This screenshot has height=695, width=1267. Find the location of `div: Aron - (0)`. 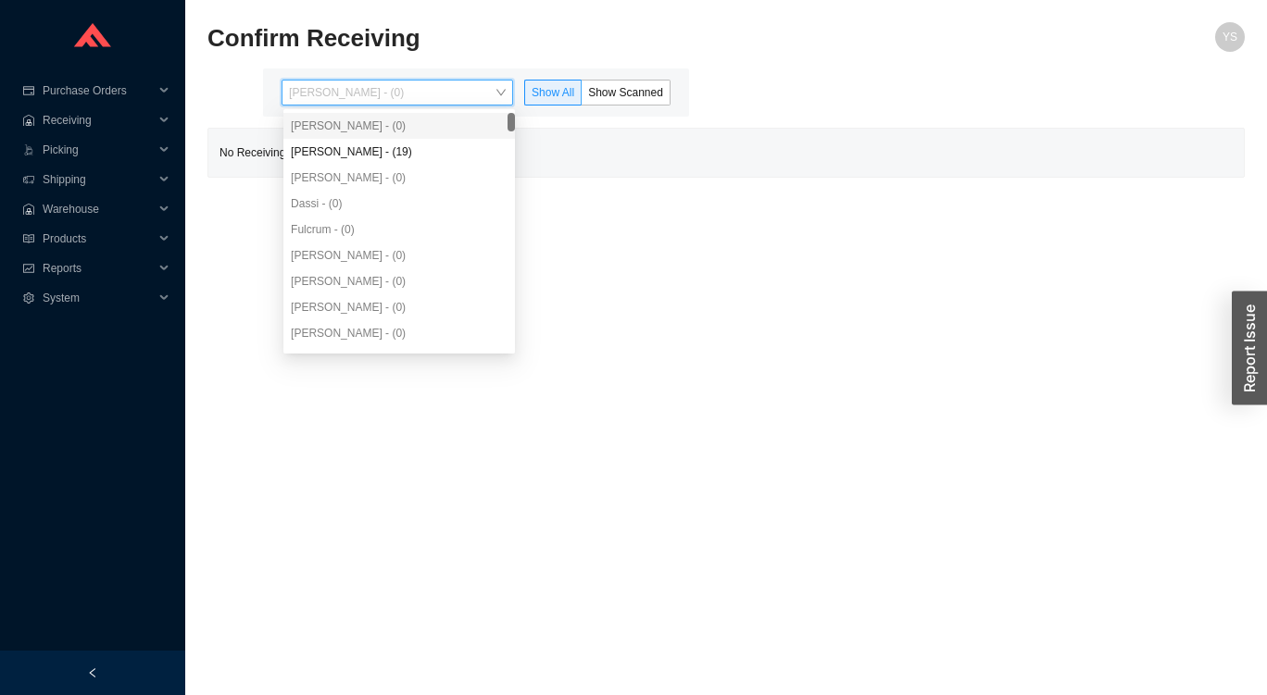

div: Aron - (0) is located at coordinates (399, 178).